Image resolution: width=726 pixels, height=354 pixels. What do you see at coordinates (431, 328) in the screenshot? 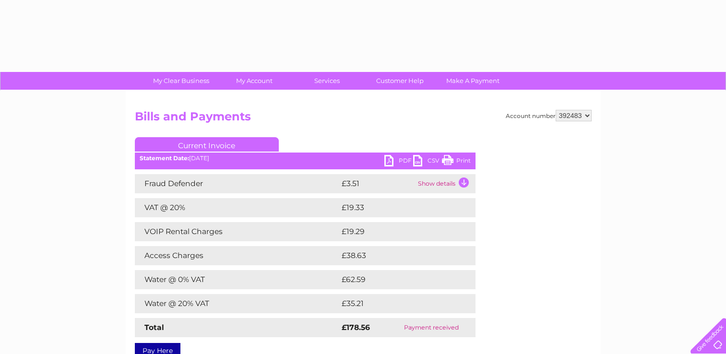
I see `td: Payment received` at bounding box center [431, 328].